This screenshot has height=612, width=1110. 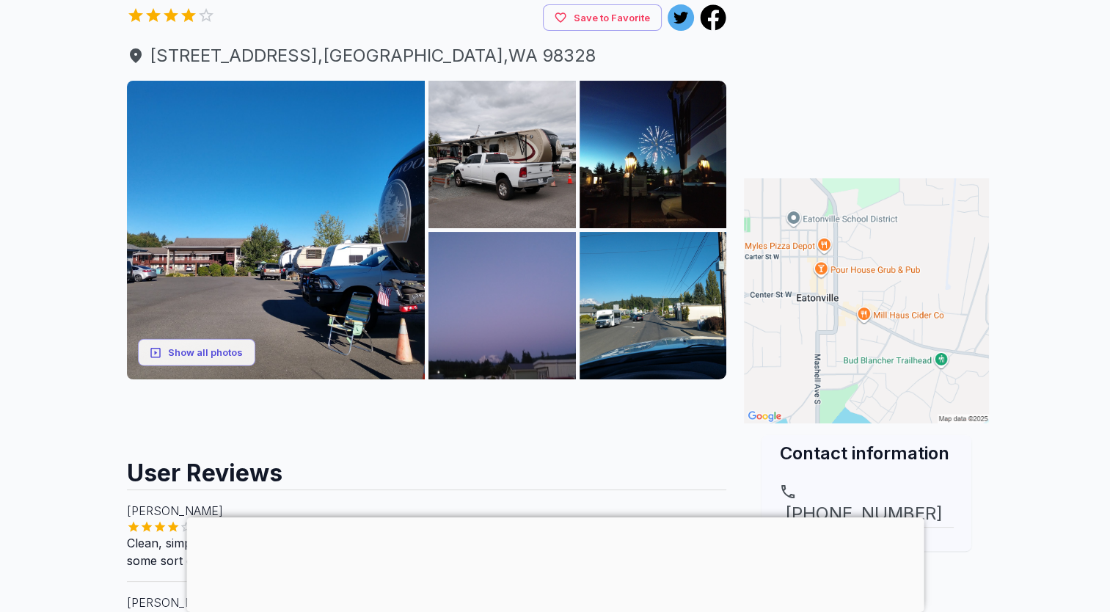 What do you see at coordinates (502, 305) in the screenshot?
I see `img: AAcXr8py_PUGd5D8I2lATyOFBMvqyZgsZB7nqPMqOiDE8qAcv3Iy4Fyf6kHzfAx58UApmnlNT2o_eQN-07AsWIsqmMBak7S4X...` at bounding box center [502, 305].